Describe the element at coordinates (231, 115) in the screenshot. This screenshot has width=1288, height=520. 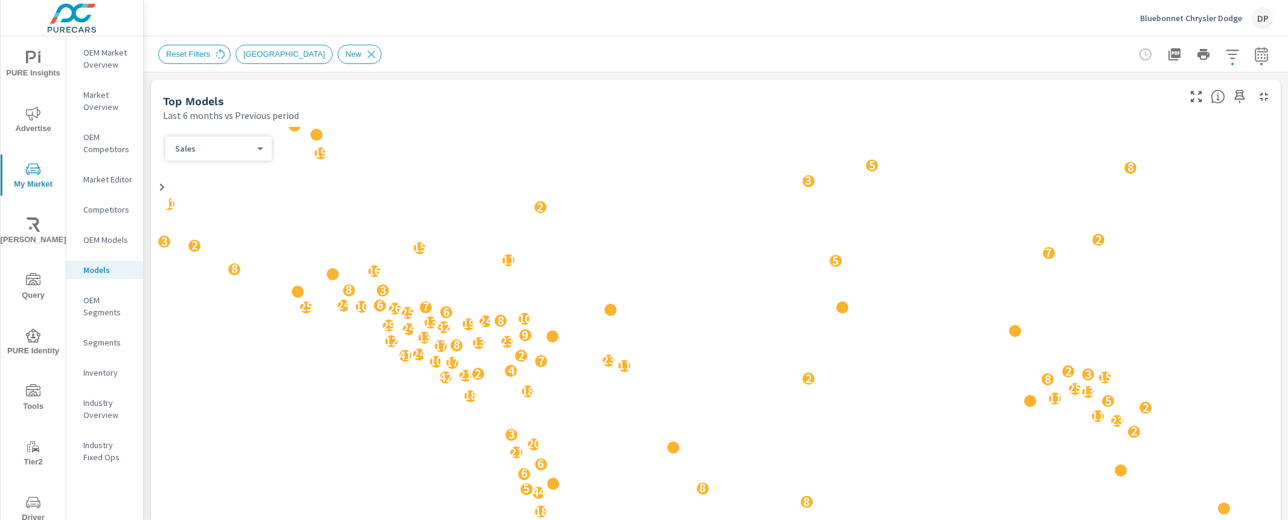
I see `p: Last 6 months vs Previous period` at that location.